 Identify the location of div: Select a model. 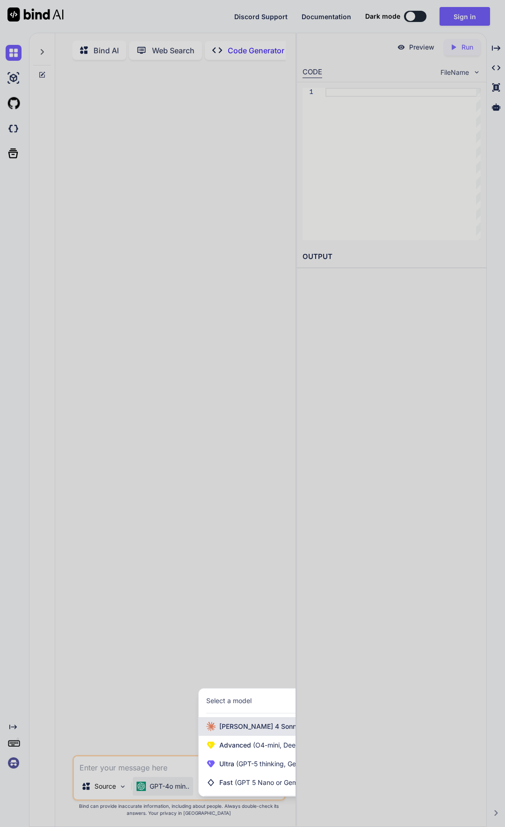
(229, 701).